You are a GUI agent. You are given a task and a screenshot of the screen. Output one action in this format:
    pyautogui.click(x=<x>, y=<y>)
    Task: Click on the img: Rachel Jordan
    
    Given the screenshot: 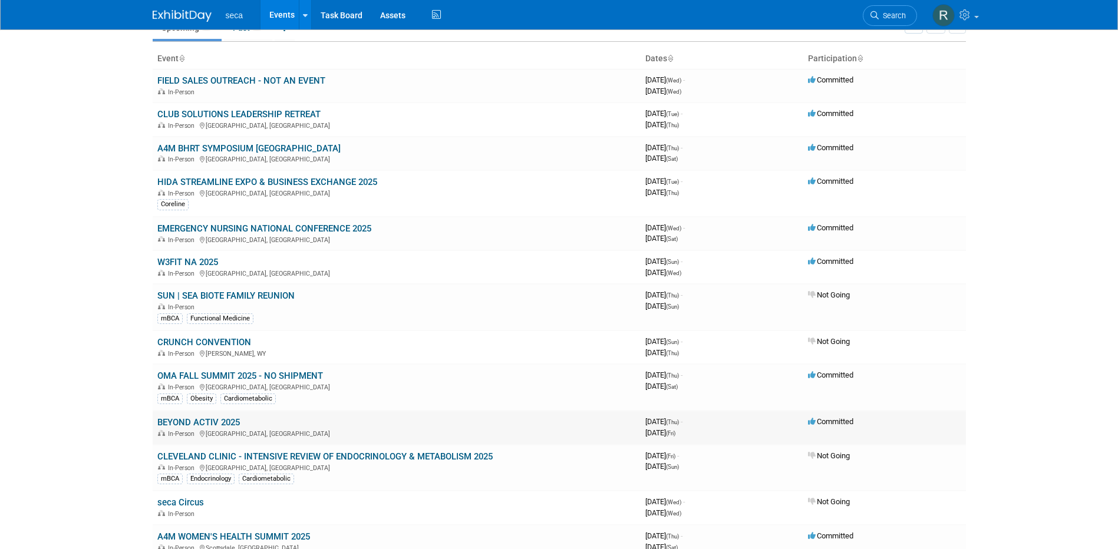 What is the action you would take?
    pyautogui.click(x=944, y=15)
    